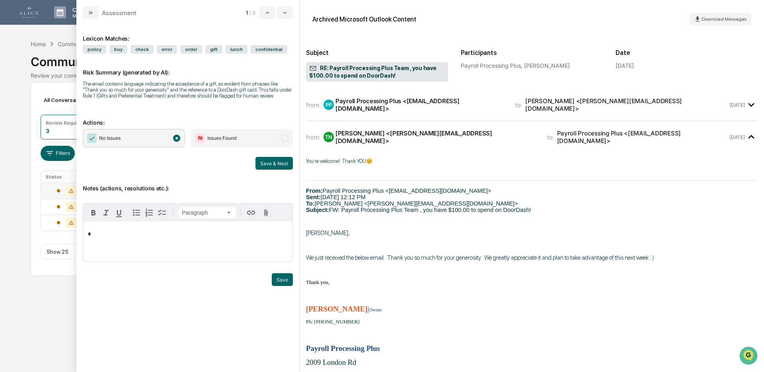  Describe the element at coordinates (236, 49) in the screenshot. I see `span: lunch` at that location.